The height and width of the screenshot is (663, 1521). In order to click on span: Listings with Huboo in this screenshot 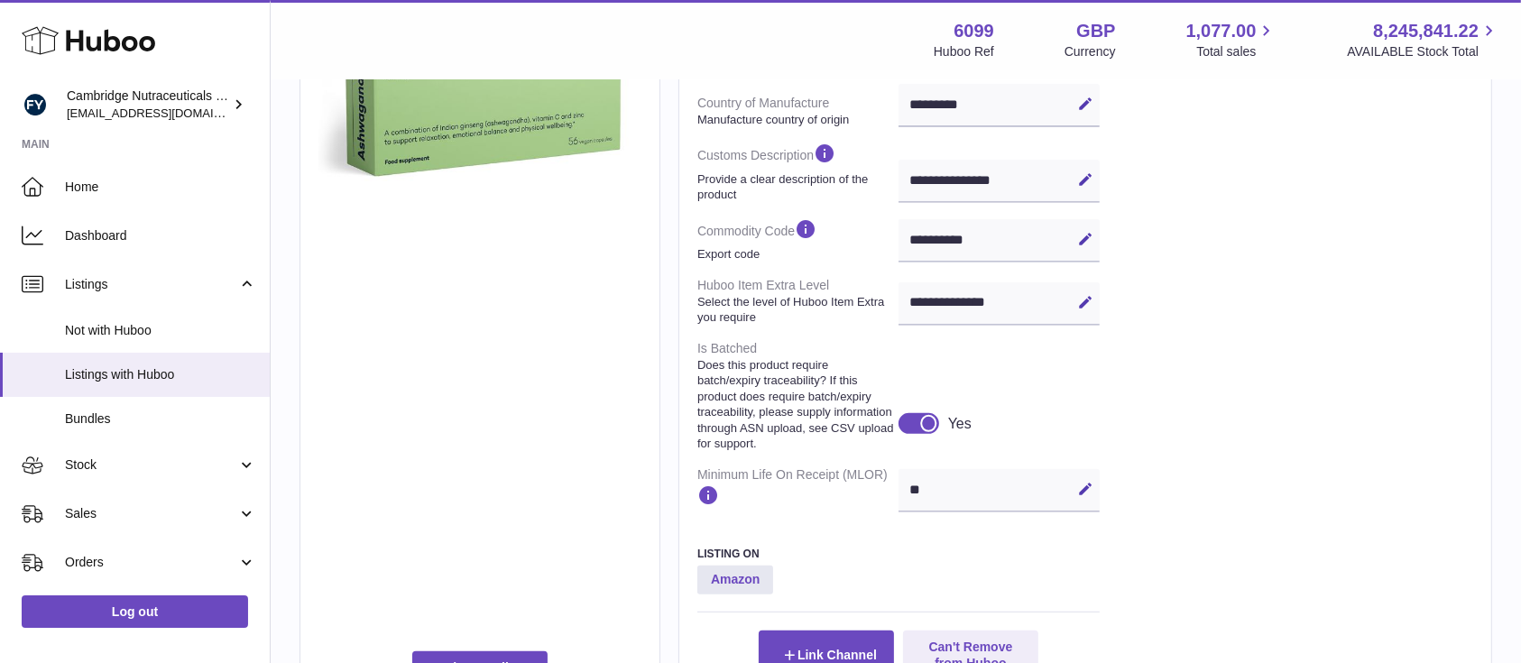, I will do `click(161, 374)`.